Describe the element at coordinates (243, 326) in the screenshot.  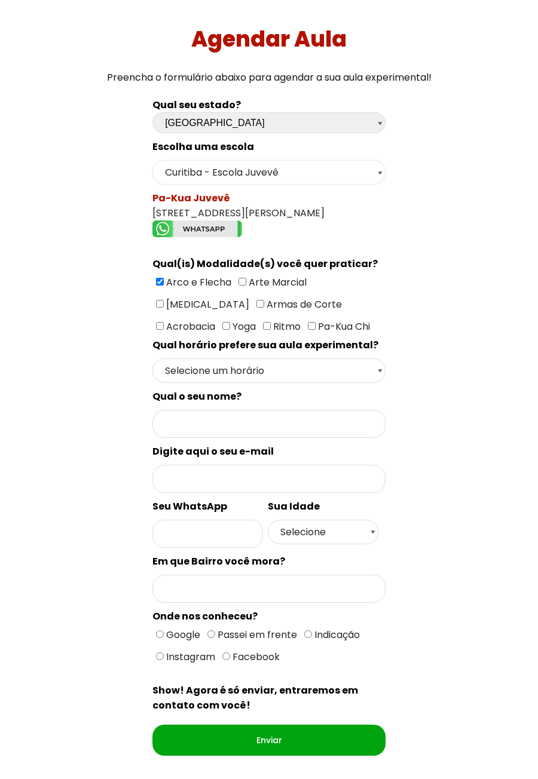
I see `span: Yoga` at that location.